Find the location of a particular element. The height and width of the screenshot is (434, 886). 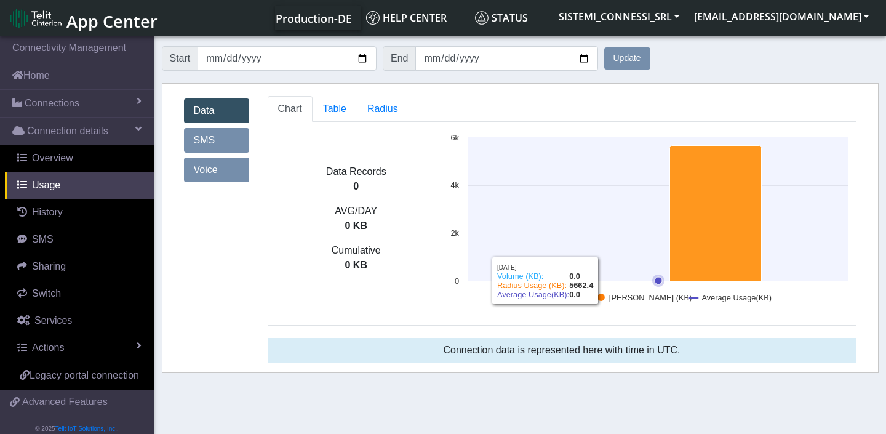

a: Usage is located at coordinates (79, 185).